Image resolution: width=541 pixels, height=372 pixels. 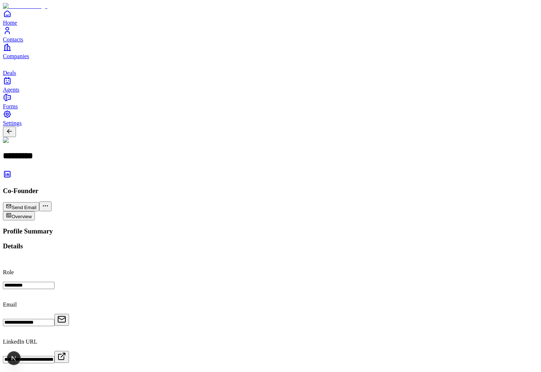 What do you see at coordinates (16, 56) in the screenshot?
I see `span: Companies` at bounding box center [16, 56].